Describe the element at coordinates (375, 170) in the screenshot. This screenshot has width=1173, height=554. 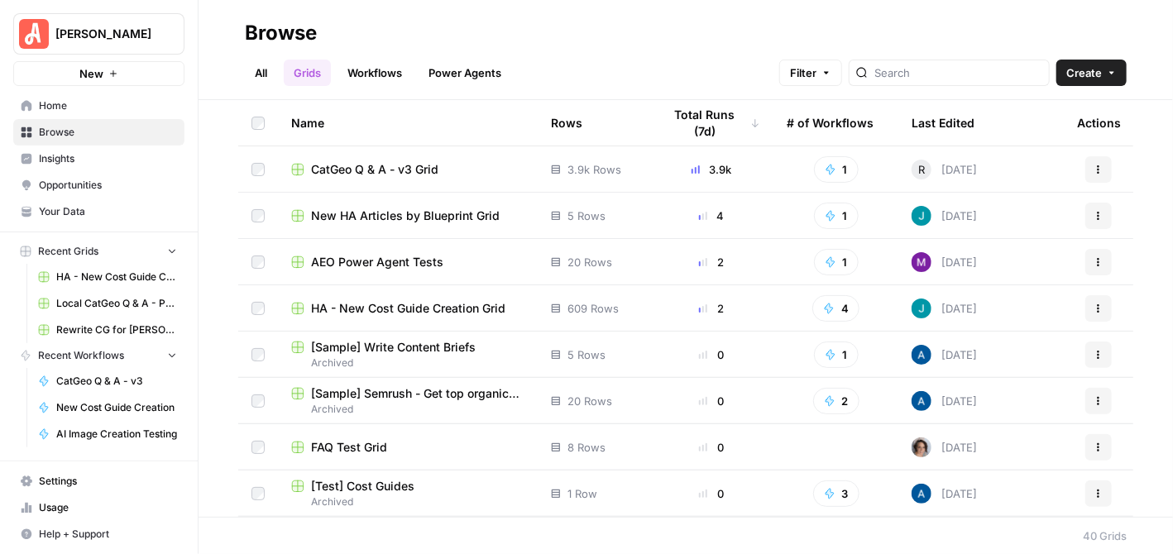
I see `span: CatGeo Q & A - v3 Grid` at that location.